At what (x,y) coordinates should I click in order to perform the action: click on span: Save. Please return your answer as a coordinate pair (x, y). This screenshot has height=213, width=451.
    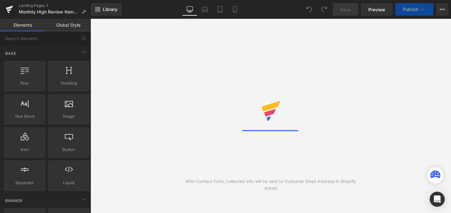
    Looking at the image, I should click on (345, 9).